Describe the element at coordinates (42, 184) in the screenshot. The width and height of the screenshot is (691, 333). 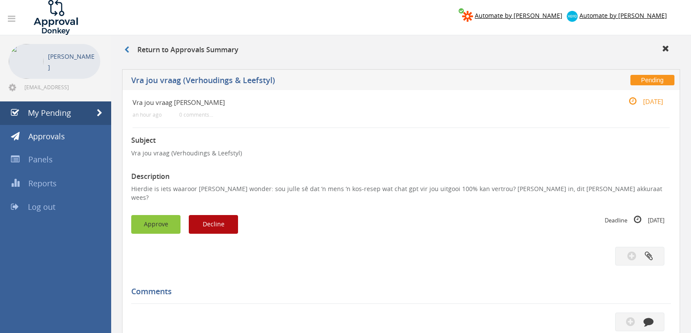
I see `span: Reports` at that location.